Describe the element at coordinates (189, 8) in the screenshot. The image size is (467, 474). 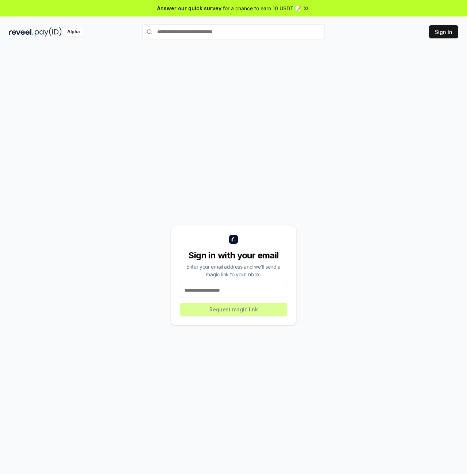
I see `span: Answer our quick survey` at that location.